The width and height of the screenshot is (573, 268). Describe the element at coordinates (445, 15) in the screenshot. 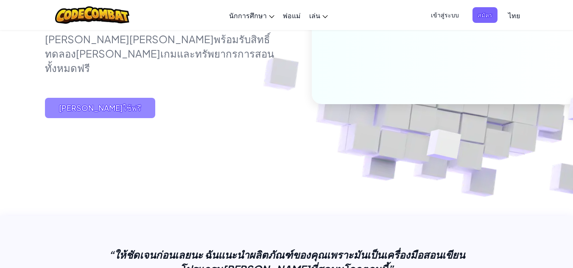

I see `button: เข้าสู่ระบบ` at that location.